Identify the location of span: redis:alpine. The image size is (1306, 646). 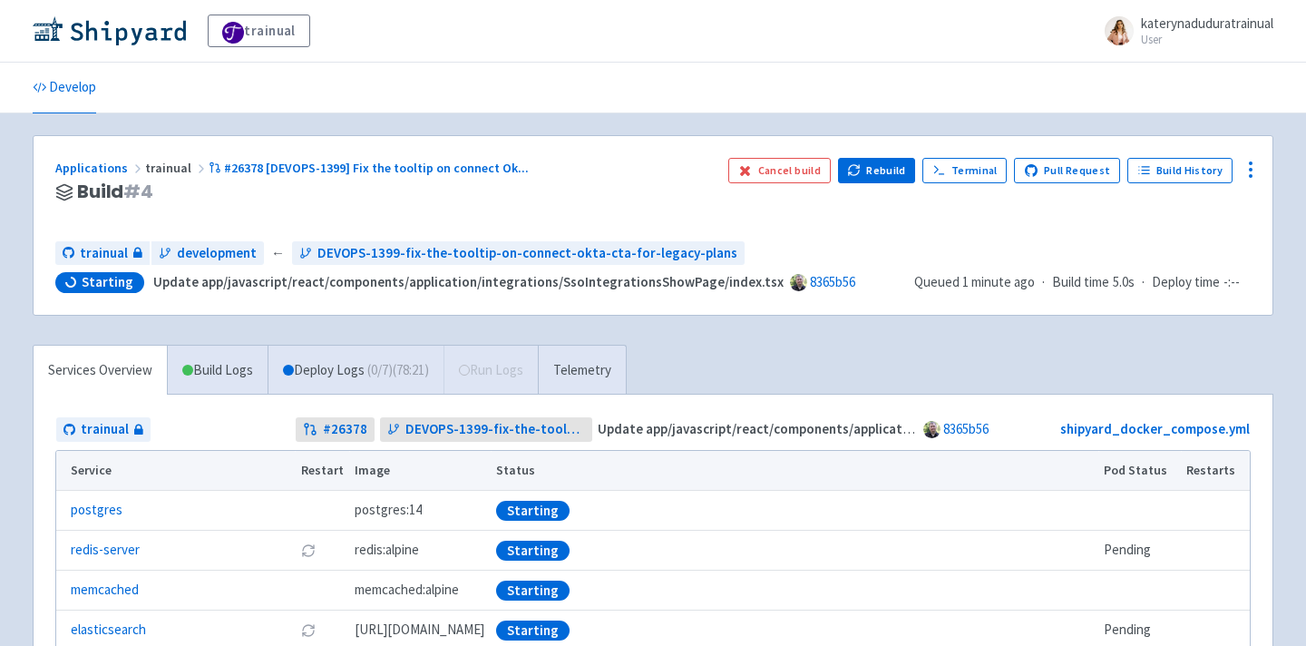
(386, 550).